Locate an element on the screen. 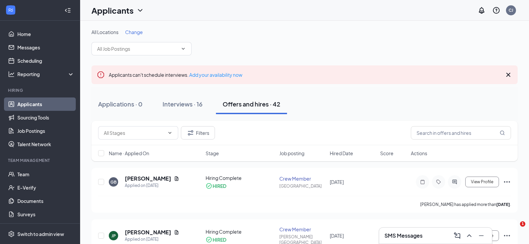 This screenshot has height=244, width=529. button: Minimize is located at coordinates (481, 235).